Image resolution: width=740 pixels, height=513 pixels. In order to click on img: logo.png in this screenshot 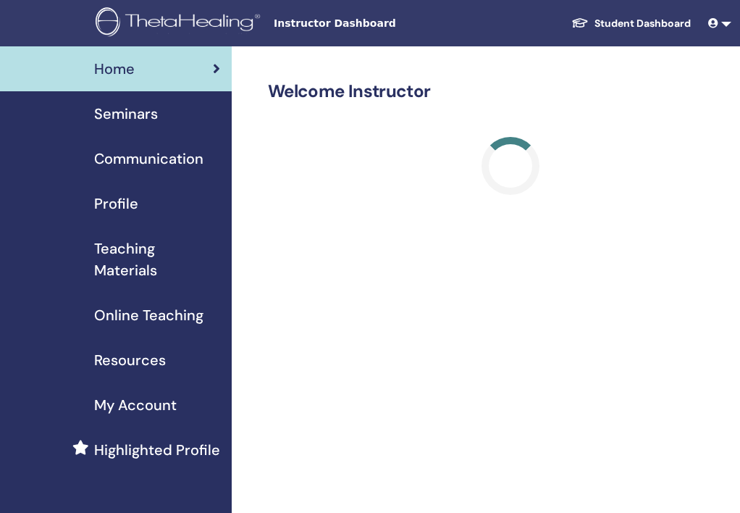, I will do `click(180, 23)`.